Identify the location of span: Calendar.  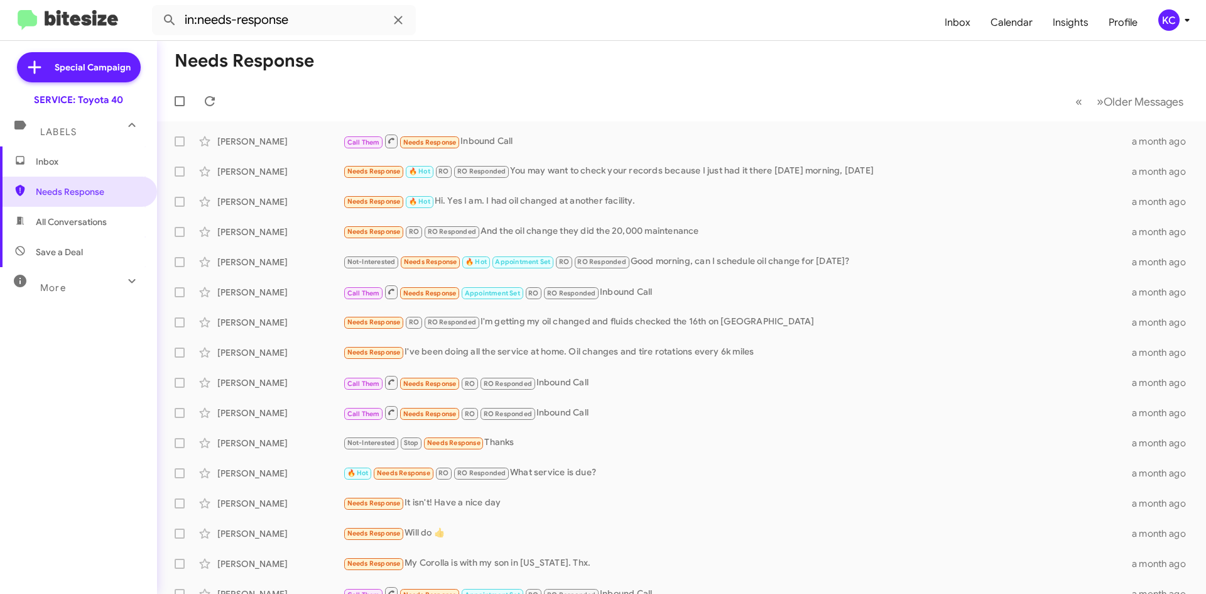
(1012, 23).